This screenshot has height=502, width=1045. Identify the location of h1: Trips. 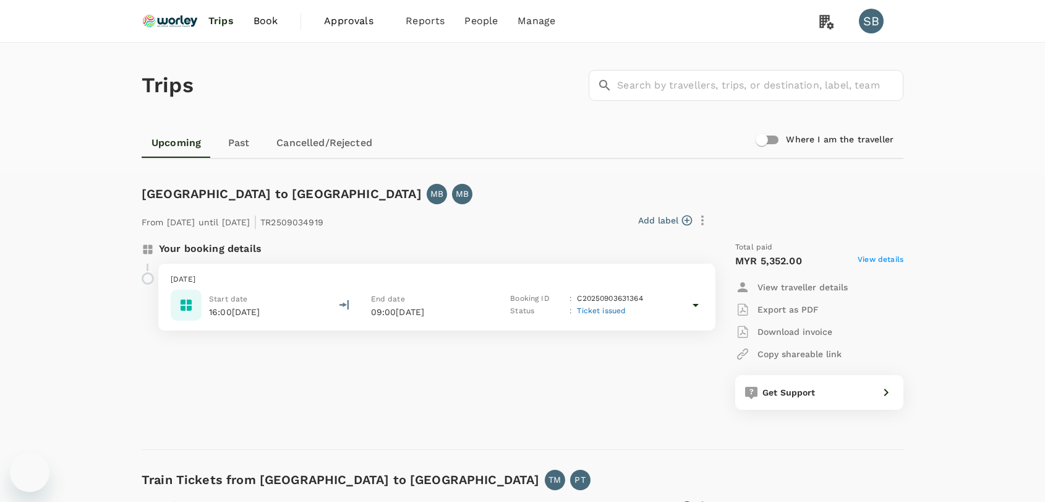
(168, 85).